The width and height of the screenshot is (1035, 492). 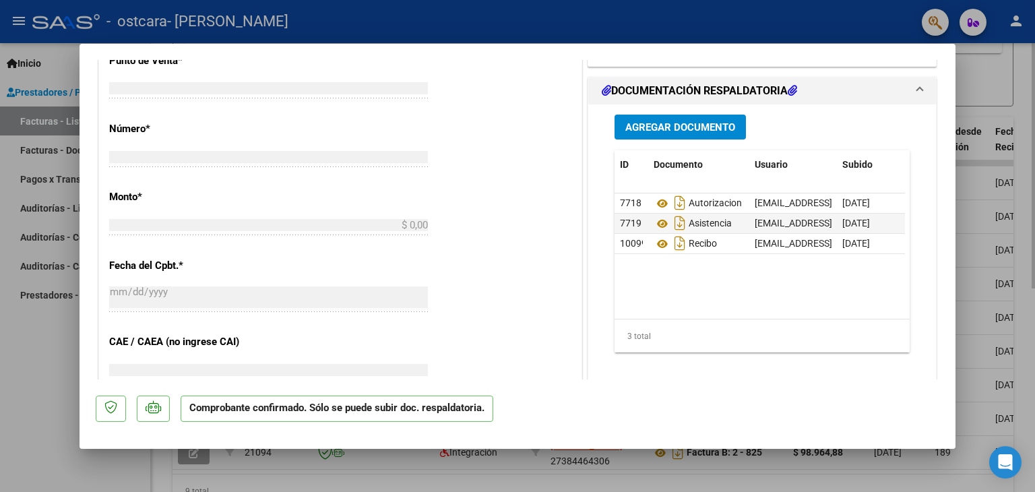 What do you see at coordinates (680, 127) in the screenshot?
I see `button: Agregar Documento` at bounding box center [680, 127].